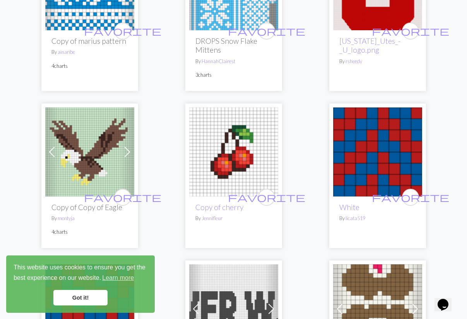 This screenshot has width=467, height=319. I want to click on span: This website uses cookies to ensure you get the best experience on our website., so click(81, 273).